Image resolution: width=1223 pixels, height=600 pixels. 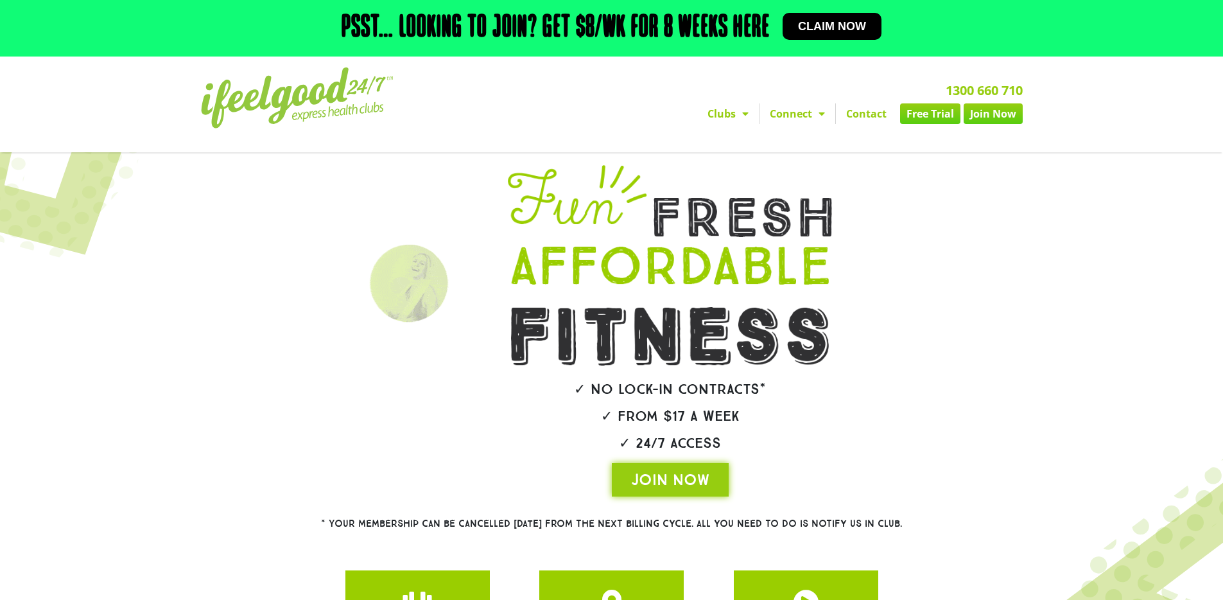 What do you see at coordinates (866, 114) in the screenshot?
I see `a: Contact` at bounding box center [866, 114].